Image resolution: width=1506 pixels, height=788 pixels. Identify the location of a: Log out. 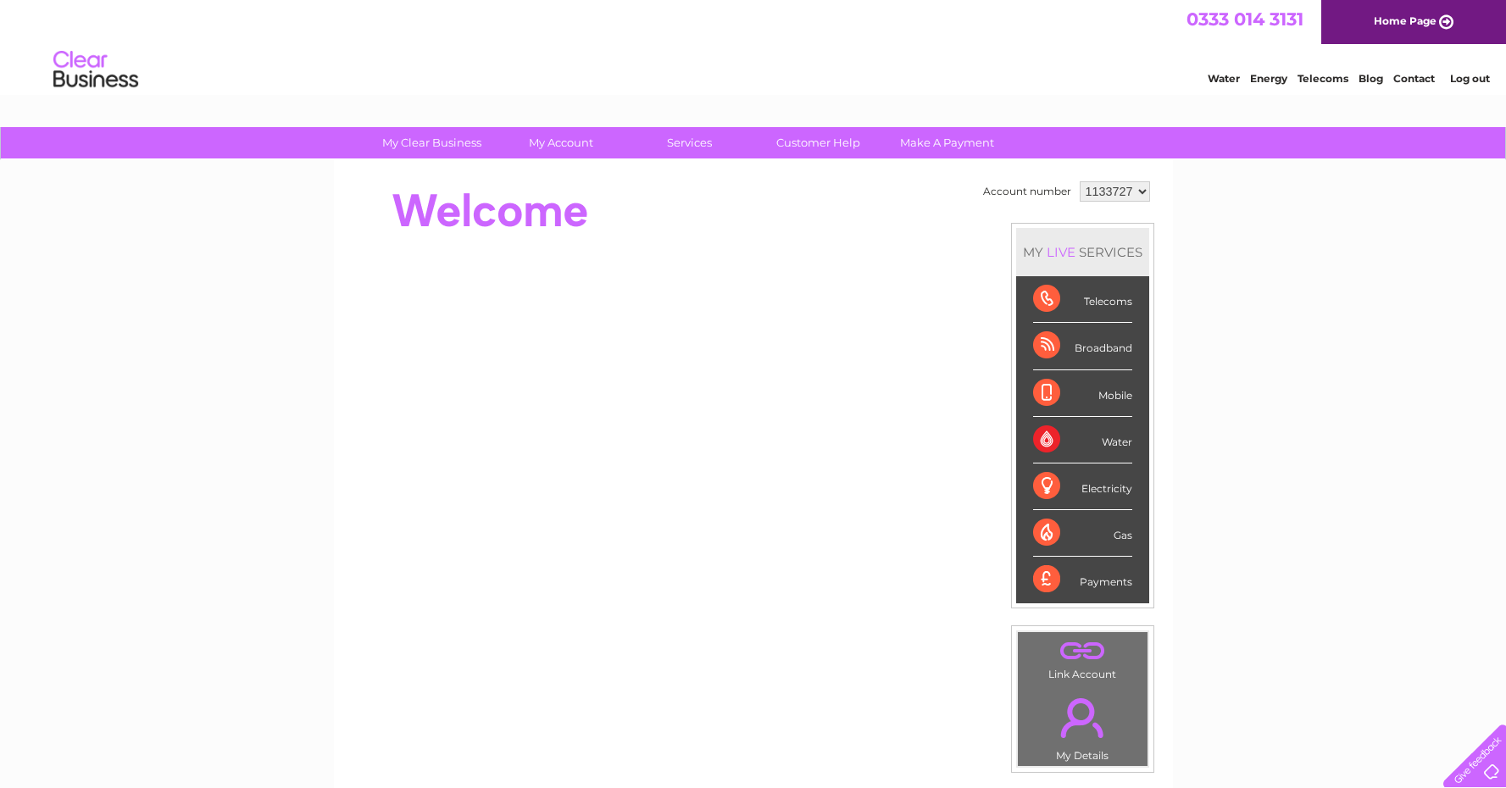
(1470, 78).